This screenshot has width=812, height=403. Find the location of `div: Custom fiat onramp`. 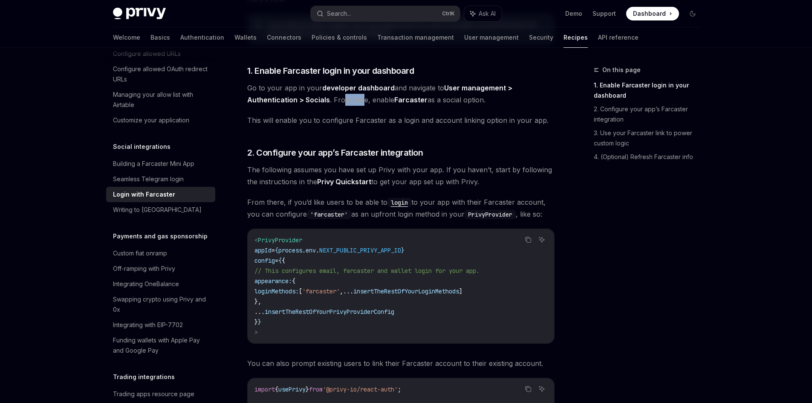

div: Custom fiat onramp is located at coordinates (140, 253).